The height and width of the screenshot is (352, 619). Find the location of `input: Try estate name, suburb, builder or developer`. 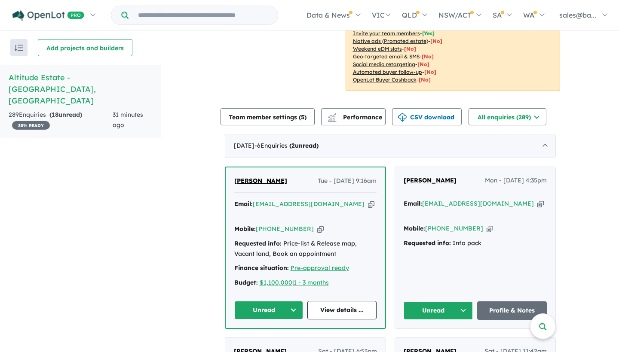

input: Try estate name, suburb, builder or developer is located at coordinates (203, 15).